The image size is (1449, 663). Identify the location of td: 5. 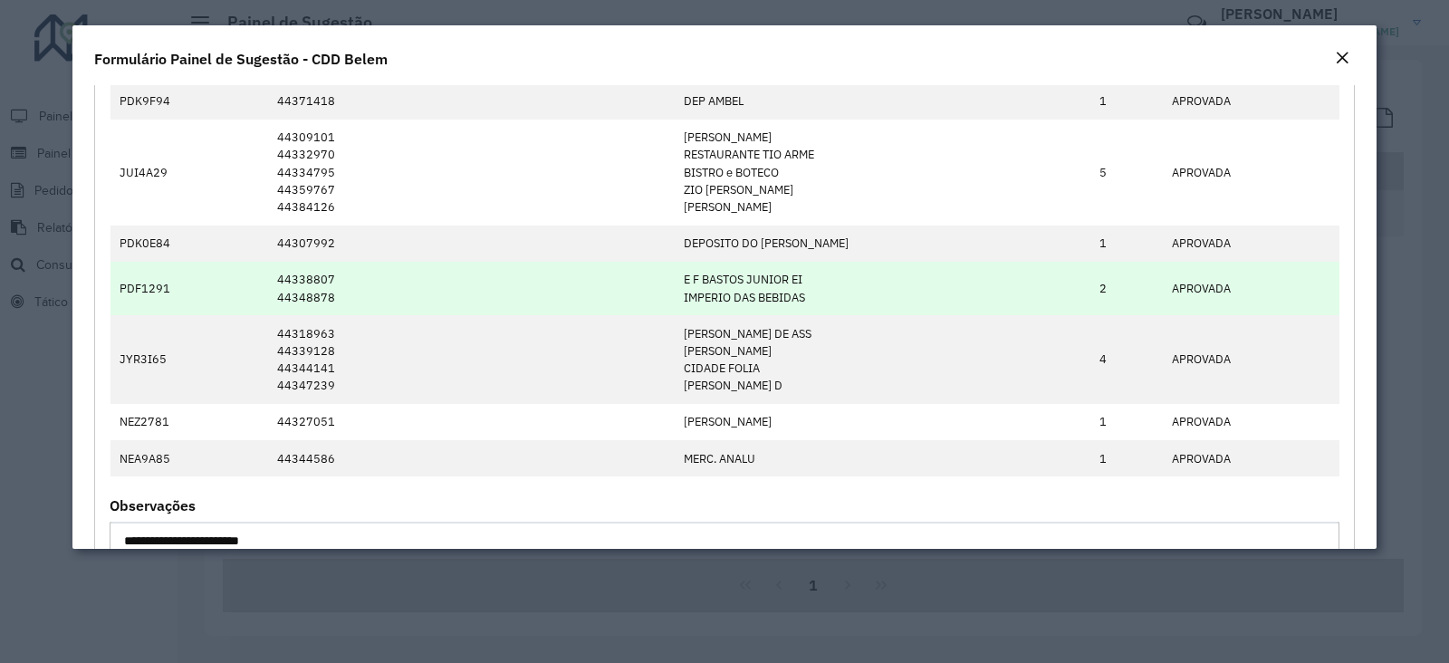
(1126, 172).